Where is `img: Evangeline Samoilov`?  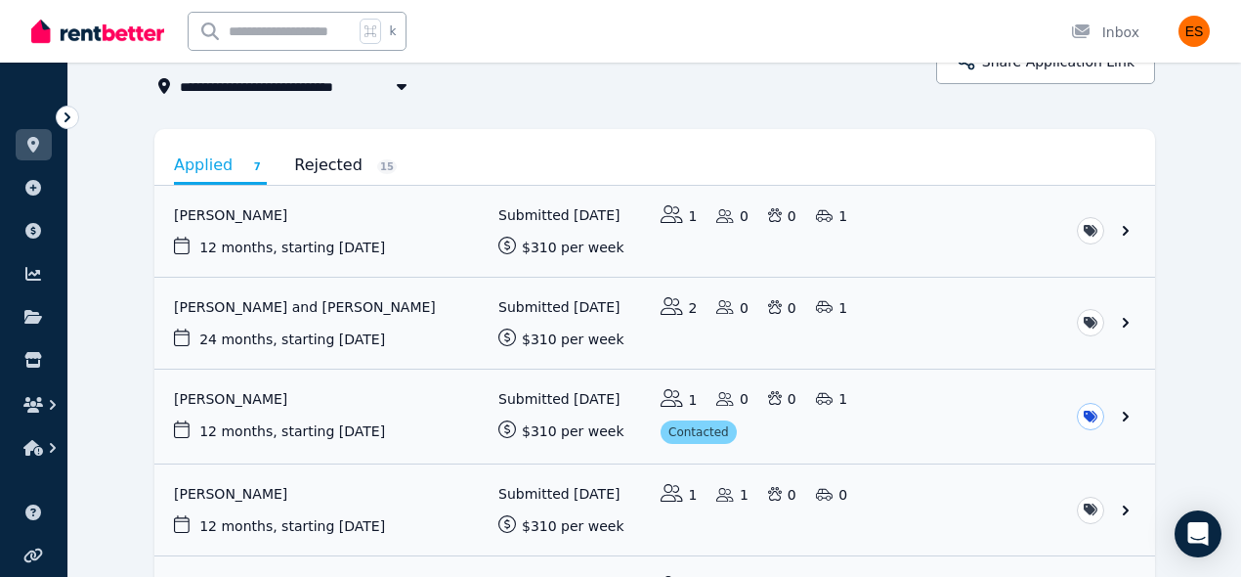 img: Evangeline Samoilov is located at coordinates (1194, 31).